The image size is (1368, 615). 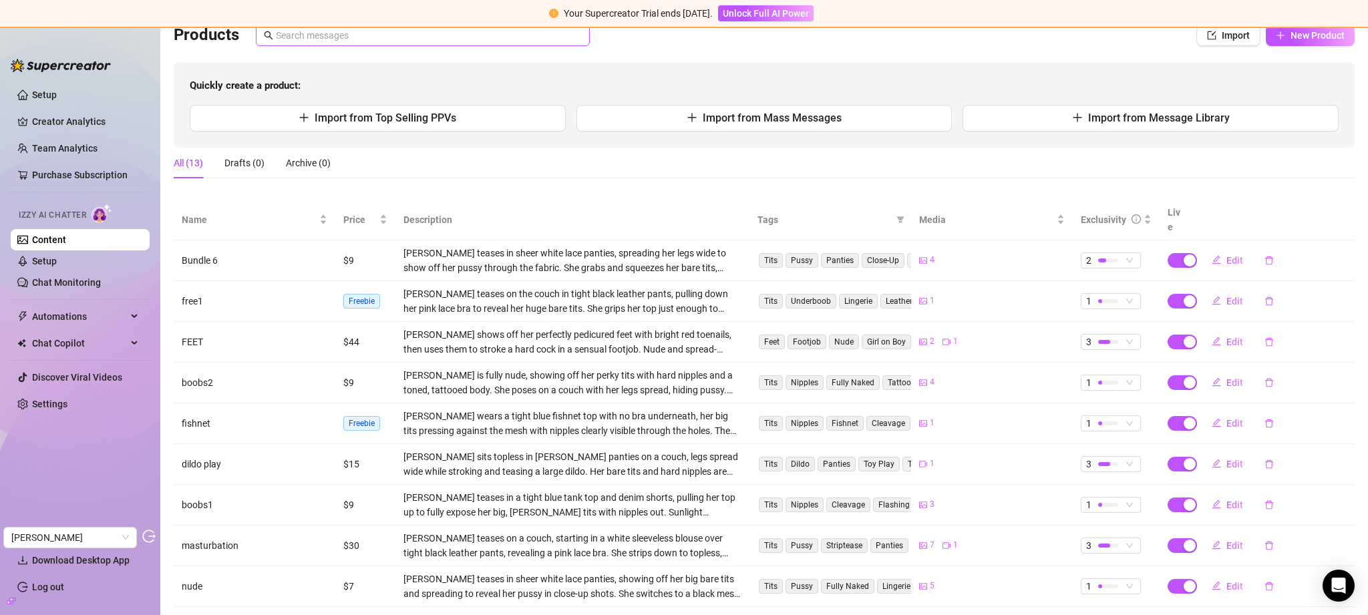 I want to click on th: Price, so click(x=365, y=220).